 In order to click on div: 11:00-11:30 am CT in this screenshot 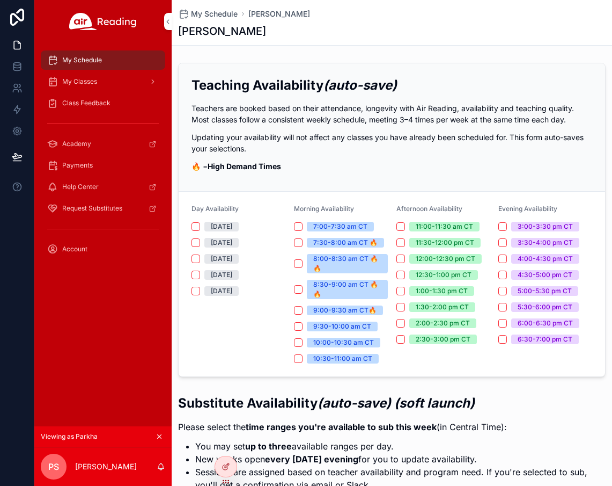, I will do `click(444, 227)`.